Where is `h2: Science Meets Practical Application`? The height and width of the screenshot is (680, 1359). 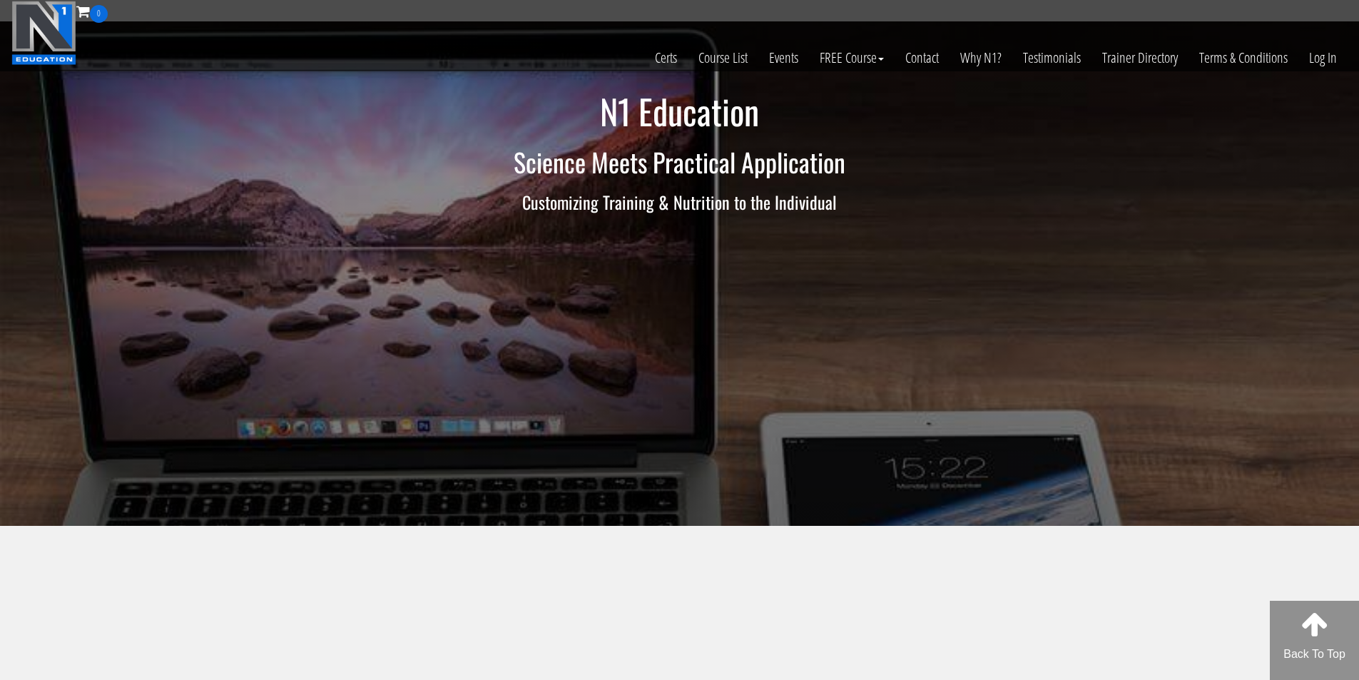 h2: Science Meets Practical Application is located at coordinates (680, 162).